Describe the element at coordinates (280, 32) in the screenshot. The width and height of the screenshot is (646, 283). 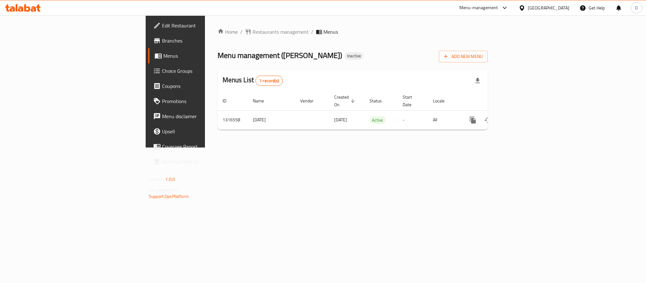
I see `span: Restaurants management` at that location.